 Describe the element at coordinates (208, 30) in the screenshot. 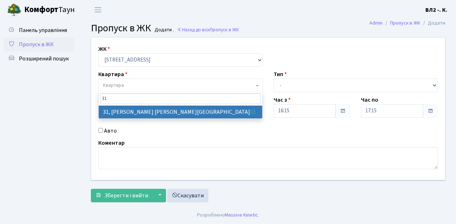

I see `a: Назад до всіхПропуск в ЖК` at that location.